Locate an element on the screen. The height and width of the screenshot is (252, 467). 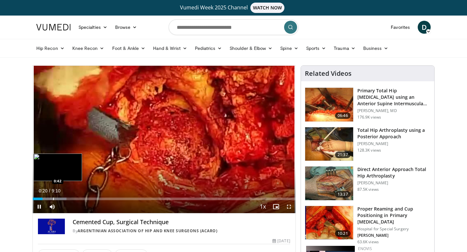
img: 294118_0000_1.png.150x105_q85_crop-smart_upscale.jpg is located at coordinates (329, 184).